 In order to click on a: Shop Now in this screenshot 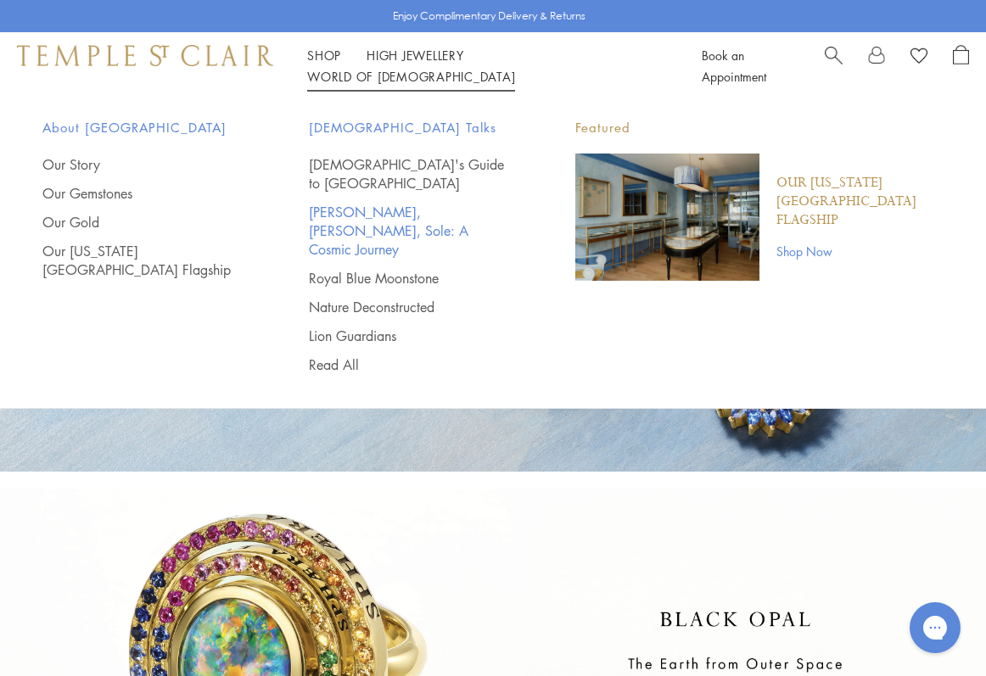, I will do `click(860, 251)`.